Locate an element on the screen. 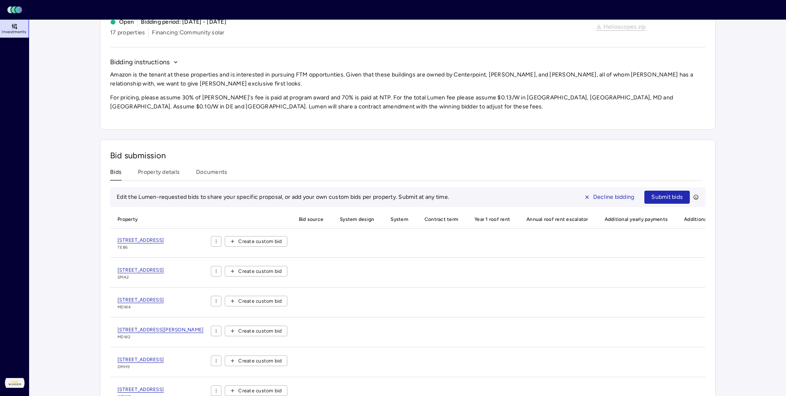 The width and height of the screenshot is (786, 396). span: Additional yearly terms is located at coordinates (711, 219).